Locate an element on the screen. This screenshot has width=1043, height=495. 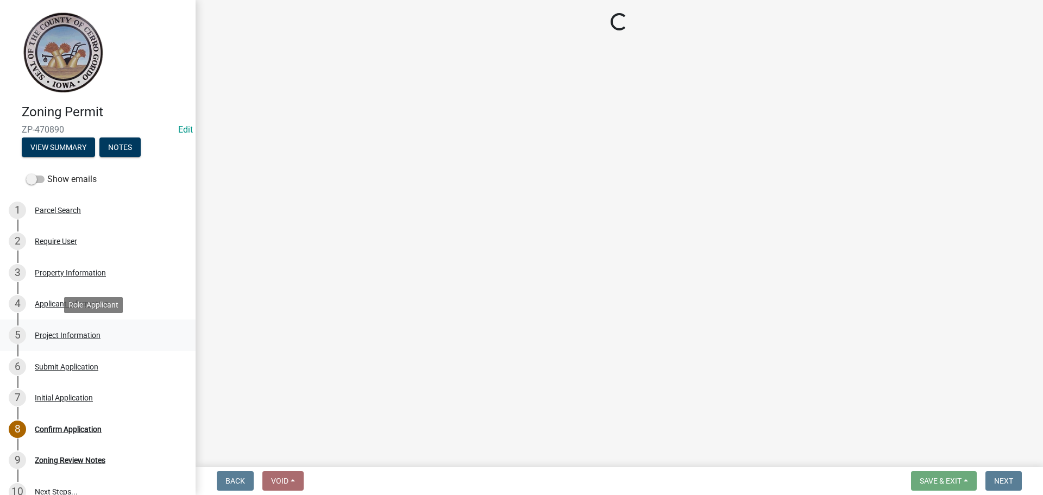
div: Property Information is located at coordinates (70, 273).